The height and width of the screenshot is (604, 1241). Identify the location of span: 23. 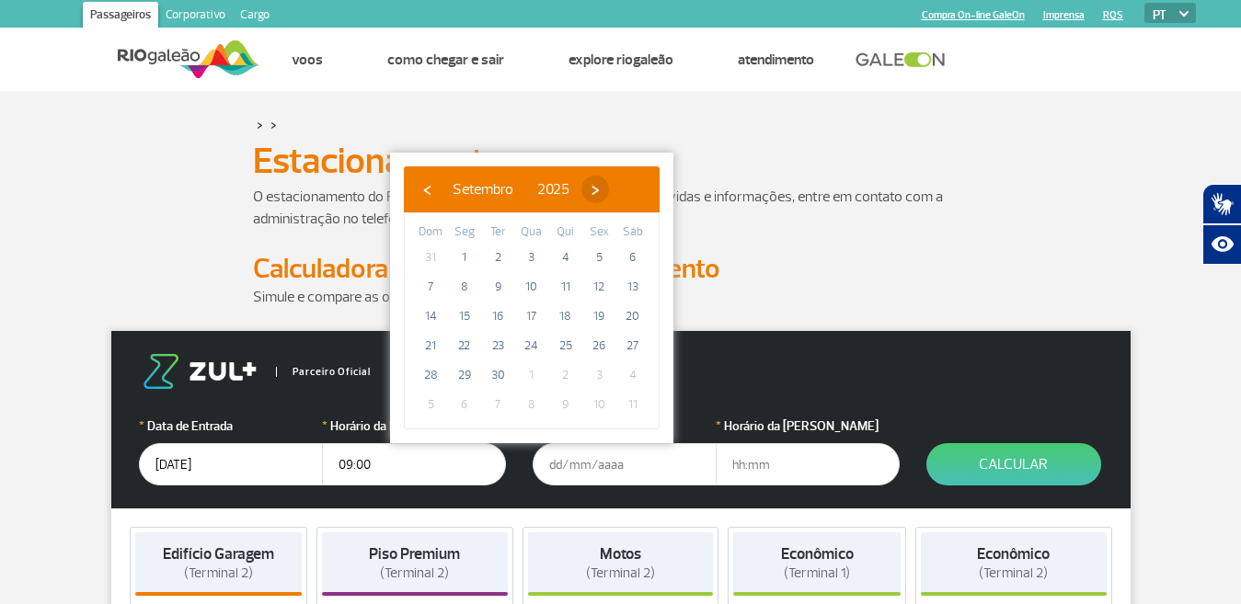
(498, 346).